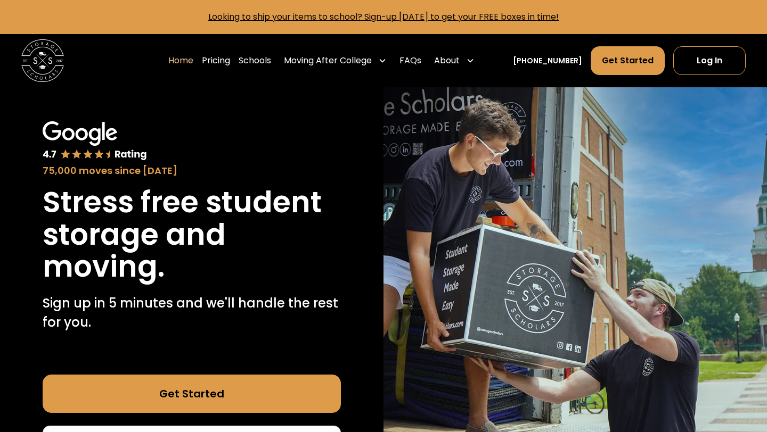 This screenshot has width=767, height=432. Describe the element at coordinates (43, 61) in the screenshot. I see `a: home` at that location.